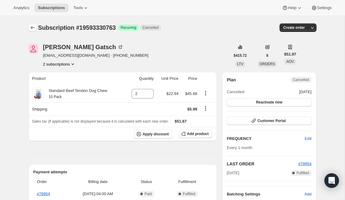 This screenshot has width=345, height=200. Describe the element at coordinates (129, 28) in the screenshot. I see `span: Recurring` at that location.